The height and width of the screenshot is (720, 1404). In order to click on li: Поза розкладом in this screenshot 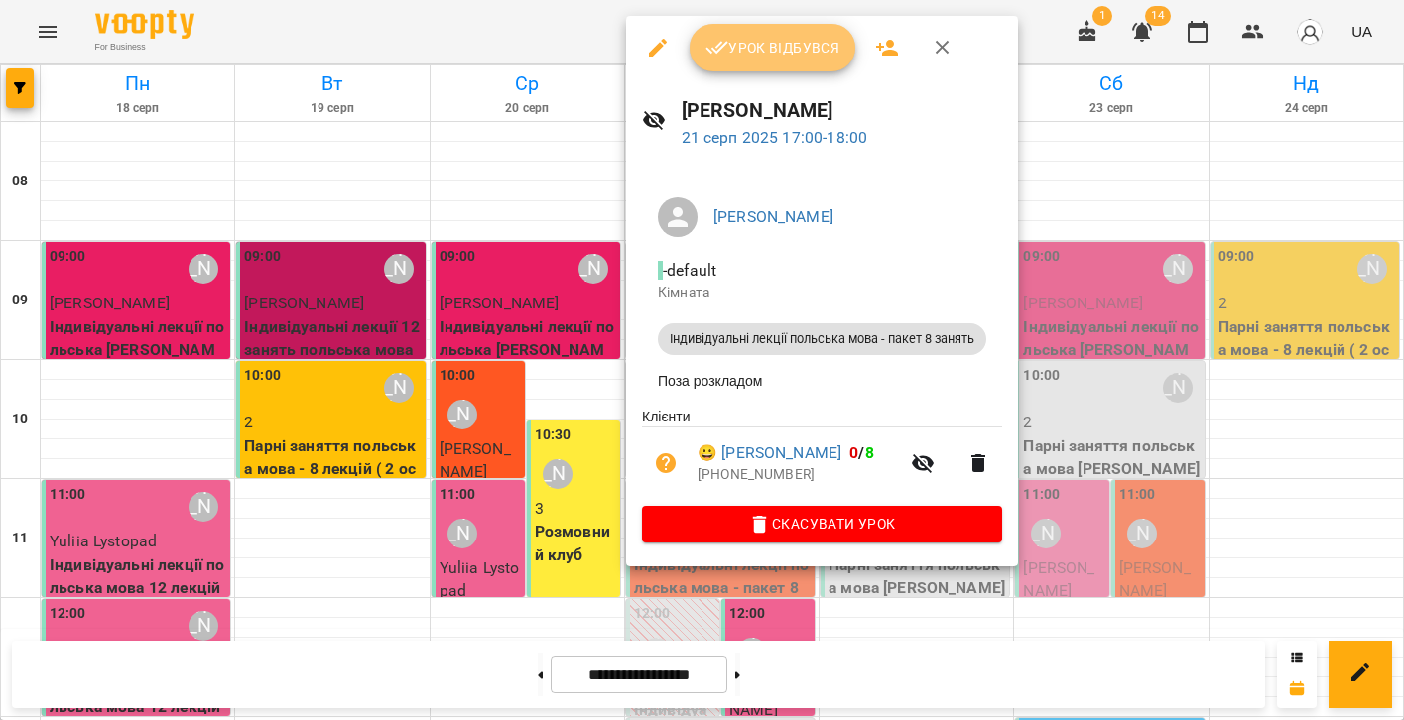, I will do `click(821, 381)`.